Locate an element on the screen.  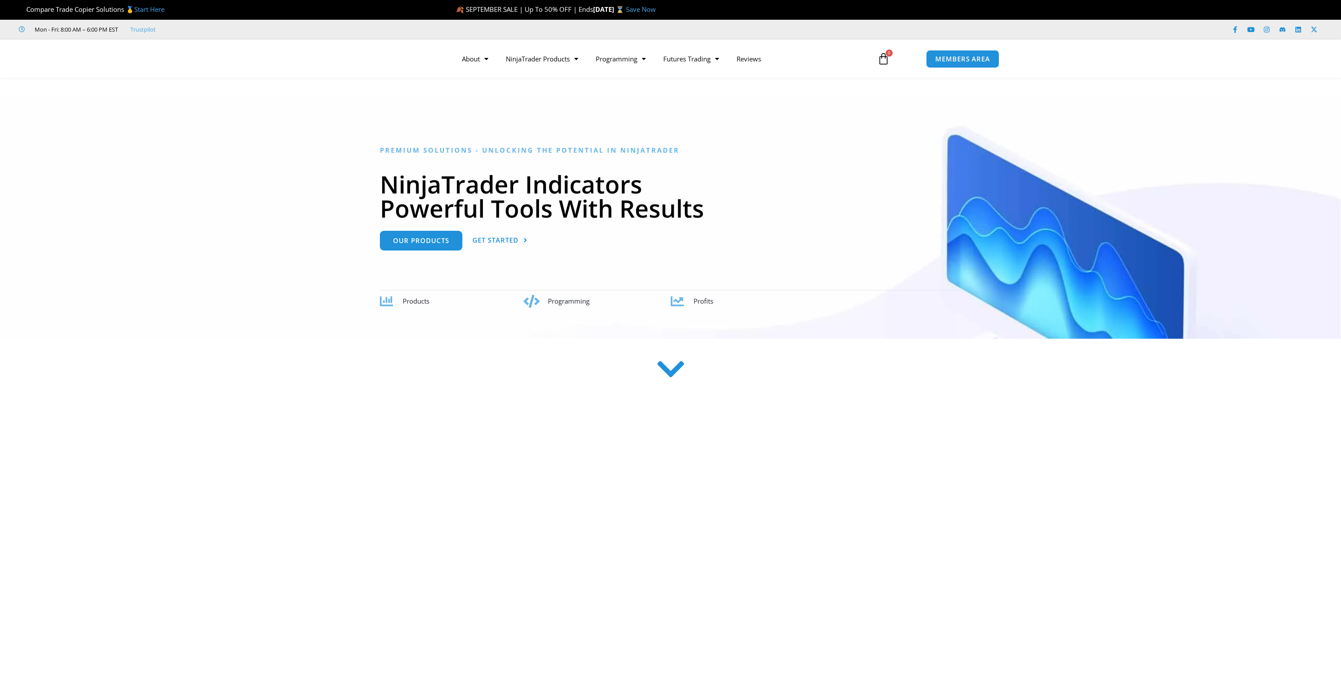
a: Get Started is located at coordinates (500, 240).